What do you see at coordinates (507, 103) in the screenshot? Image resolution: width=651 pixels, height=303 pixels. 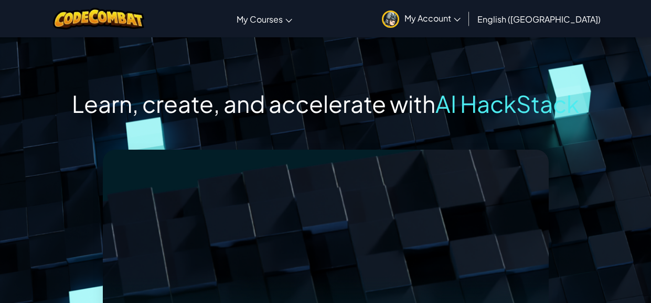 I see `span: AI HackStack` at bounding box center [507, 103].